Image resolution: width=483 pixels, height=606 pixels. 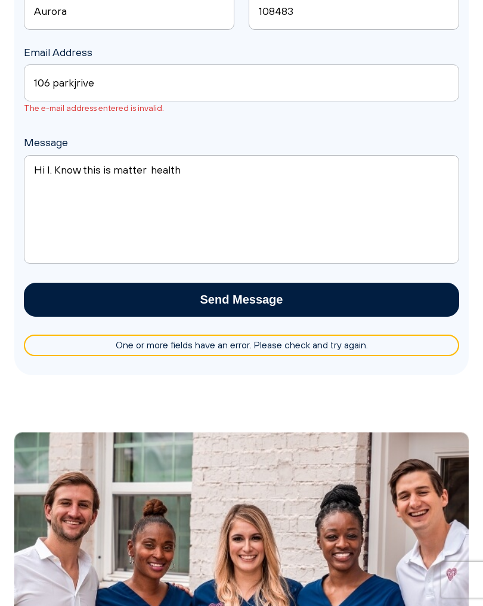 I want to click on div: One or more fields have an error. Please check and try again., so click(x=242, y=345).